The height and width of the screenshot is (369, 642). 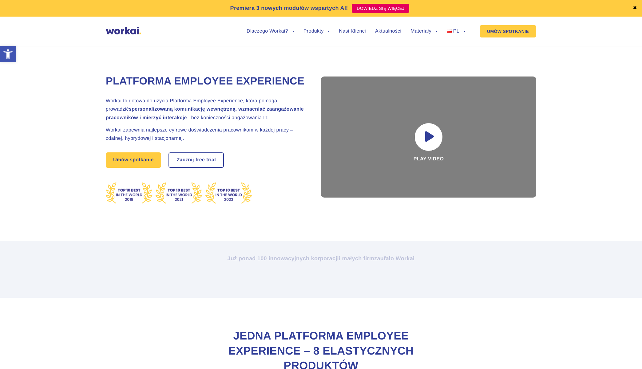 I want to click on a: Umów spotkanie, so click(x=133, y=160).